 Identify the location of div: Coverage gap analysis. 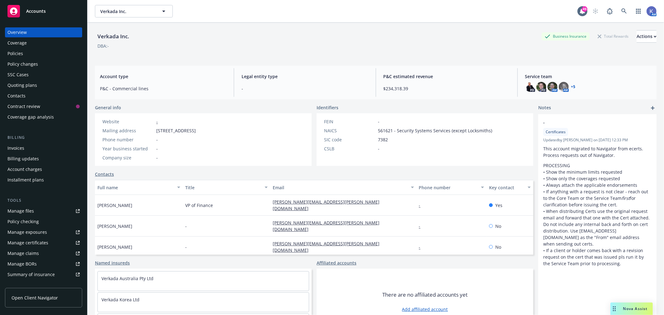
(31, 117).